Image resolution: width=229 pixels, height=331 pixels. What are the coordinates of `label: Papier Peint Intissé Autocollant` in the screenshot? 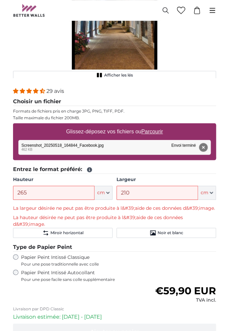 It's located at (105, 276).